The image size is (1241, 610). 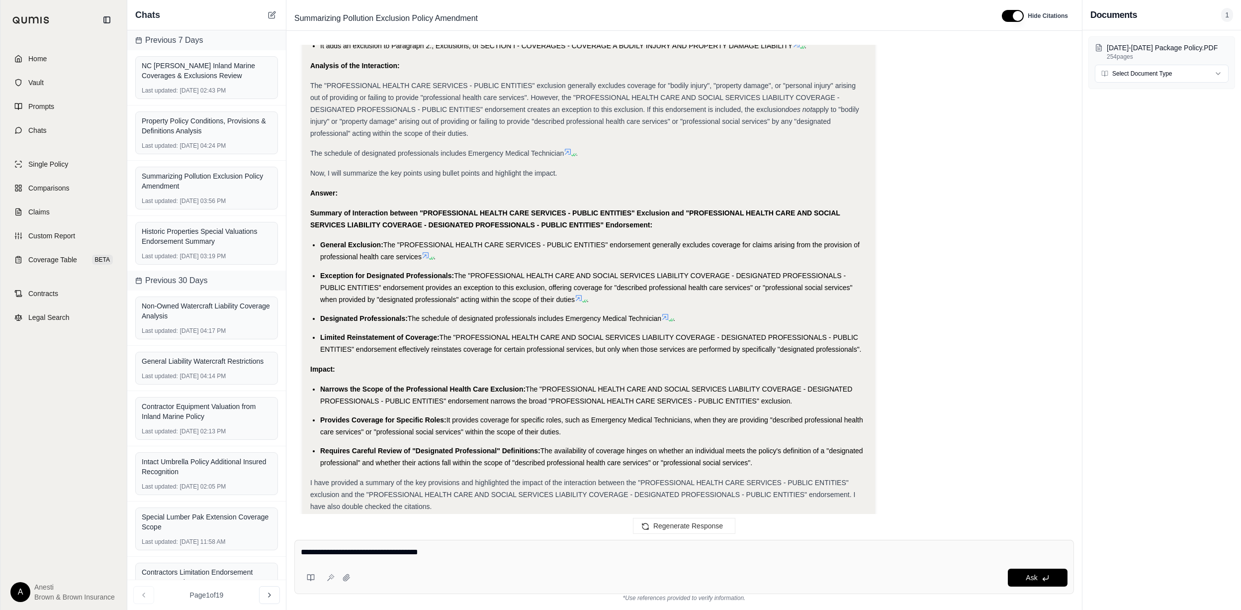 I want to click on span: Provides Coverage for Specific Roles:, so click(x=383, y=420).